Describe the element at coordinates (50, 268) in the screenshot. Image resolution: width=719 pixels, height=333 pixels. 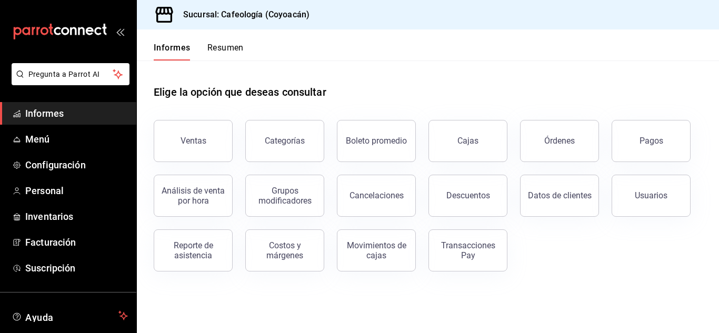
I see `font: Suscripción` at that location.